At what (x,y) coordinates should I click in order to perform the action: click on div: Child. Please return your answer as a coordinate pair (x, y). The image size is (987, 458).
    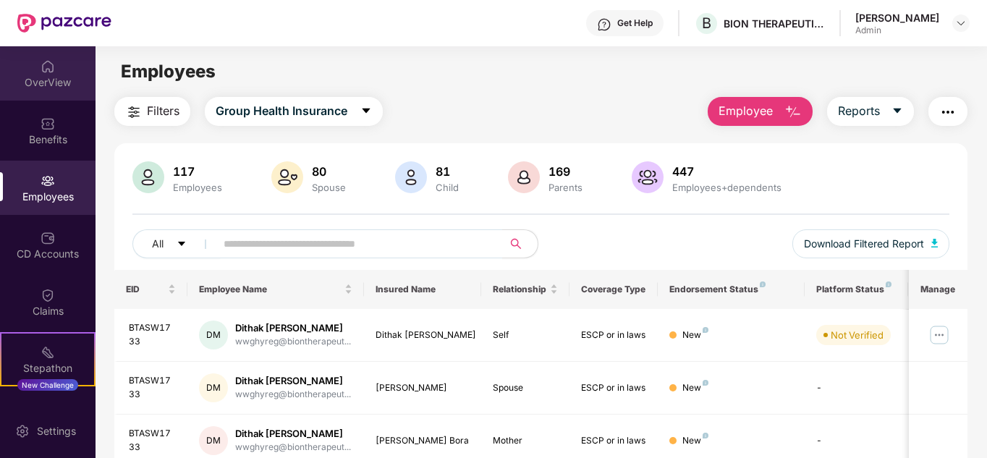
    Looking at the image, I should click on (447, 187).